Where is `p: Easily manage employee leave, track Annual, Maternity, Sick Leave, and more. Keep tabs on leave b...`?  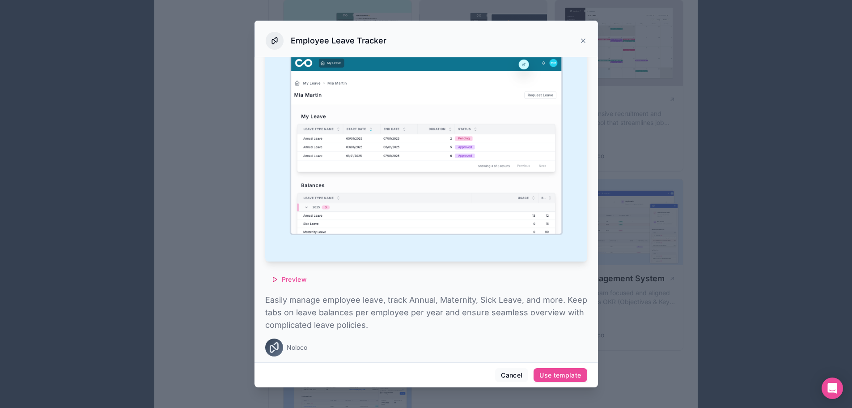
p: Easily manage employee leave, track Annual, Maternity, Sick Leave, and more. Keep tabs on leave b... is located at coordinates (426, 312).